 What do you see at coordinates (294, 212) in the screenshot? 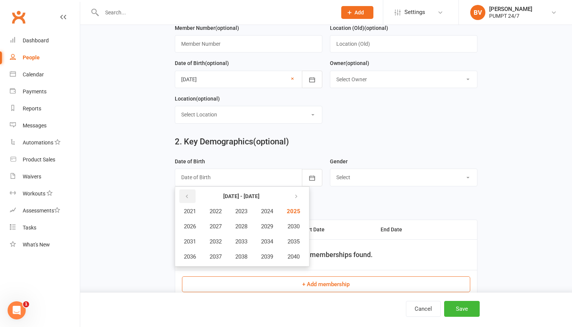
I see `span: 2025` at bounding box center [294, 212].